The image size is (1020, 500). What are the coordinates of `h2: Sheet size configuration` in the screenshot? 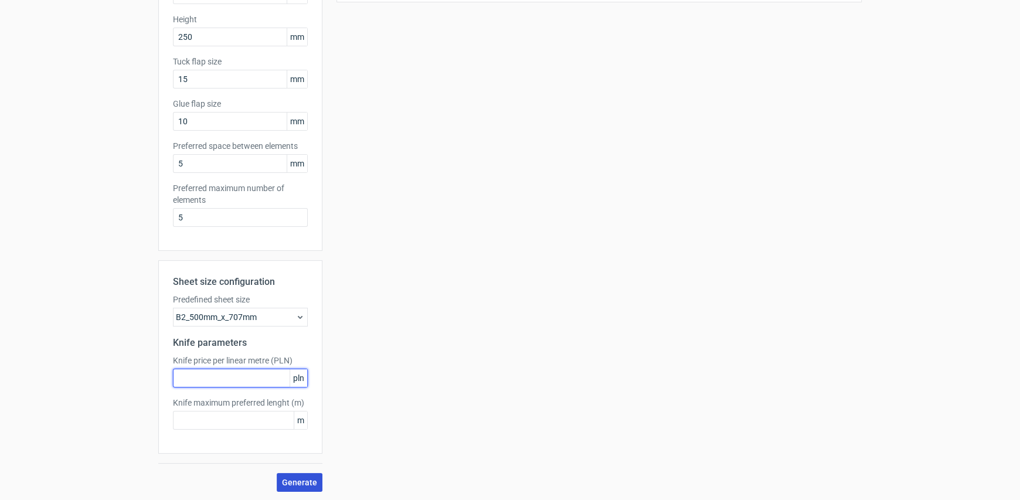 It's located at (240, 282).